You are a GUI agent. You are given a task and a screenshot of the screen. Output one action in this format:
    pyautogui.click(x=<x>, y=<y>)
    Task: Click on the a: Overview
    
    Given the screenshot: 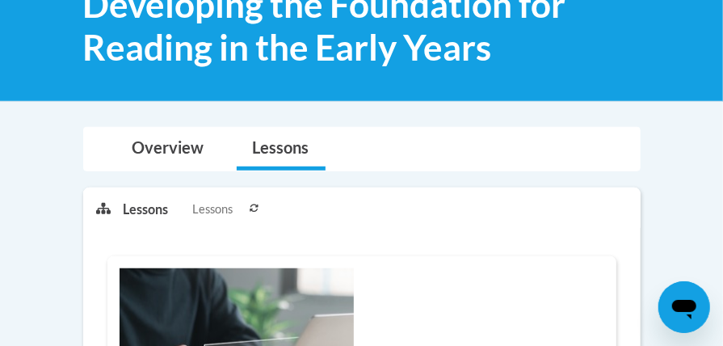 What is the action you would take?
    pyautogui.click(x=168, y=149)
    